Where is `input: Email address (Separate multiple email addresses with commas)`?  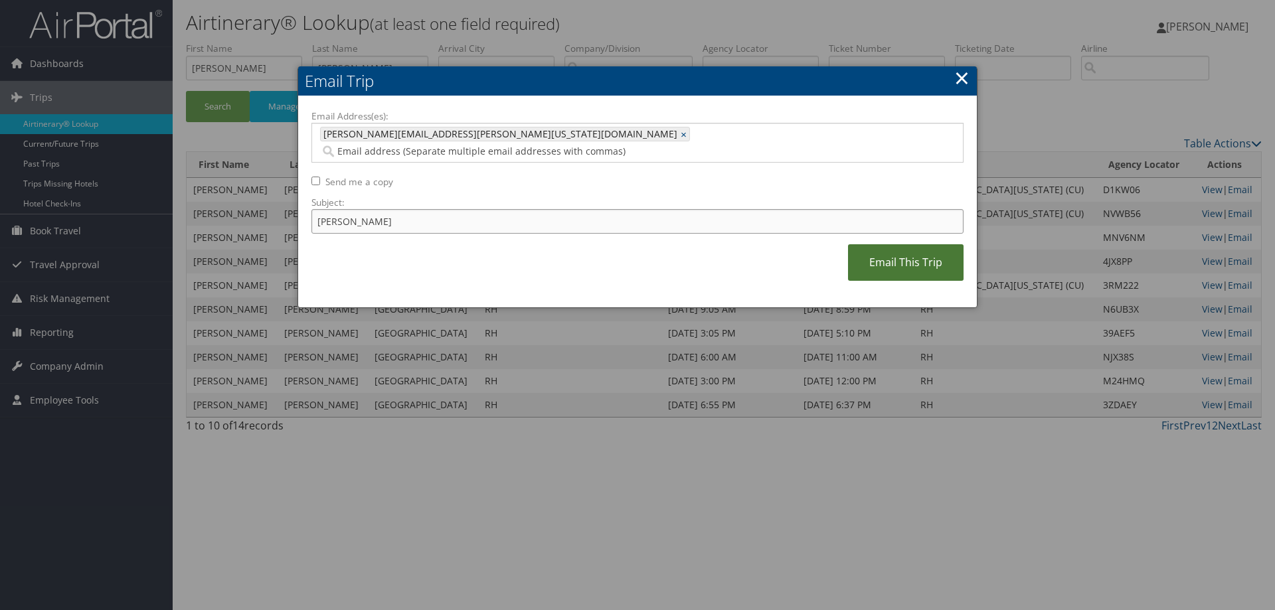 input: Email address (Separate multiple email addresses with commas) is located at coordinates (547, 151).